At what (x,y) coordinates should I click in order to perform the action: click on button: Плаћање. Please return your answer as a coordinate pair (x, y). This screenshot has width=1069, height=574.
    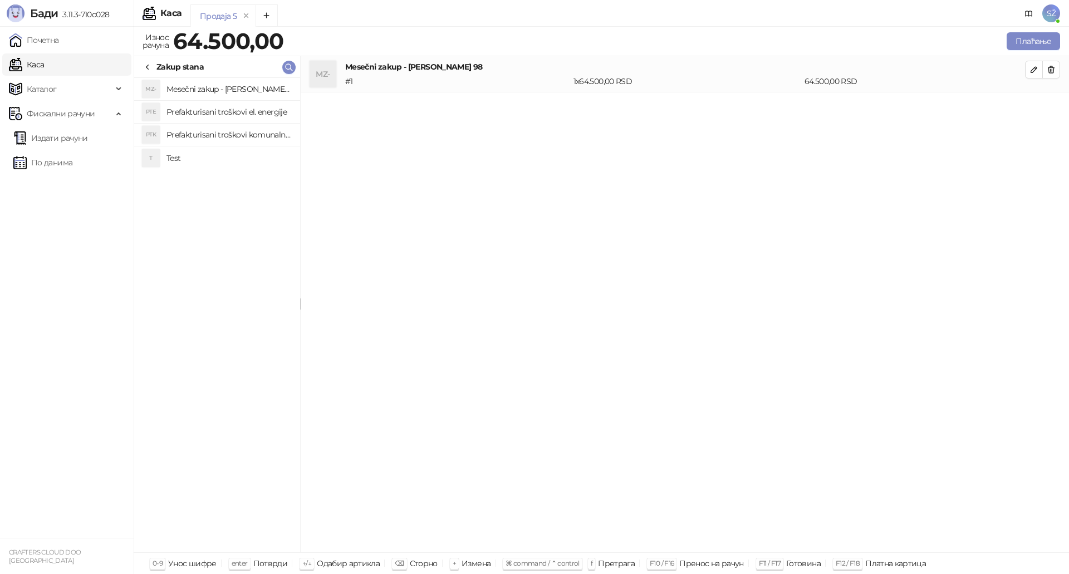
    Looking at the image, I should click on (1034, 41).